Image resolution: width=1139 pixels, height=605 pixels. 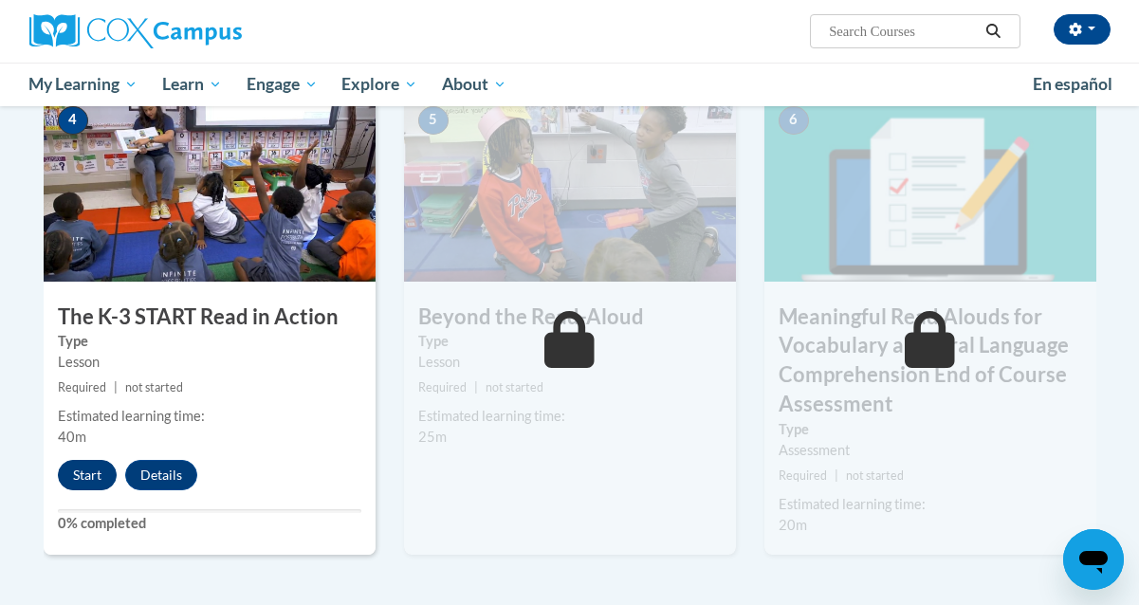 I want to click on a: About, so click(x=474, y=84).